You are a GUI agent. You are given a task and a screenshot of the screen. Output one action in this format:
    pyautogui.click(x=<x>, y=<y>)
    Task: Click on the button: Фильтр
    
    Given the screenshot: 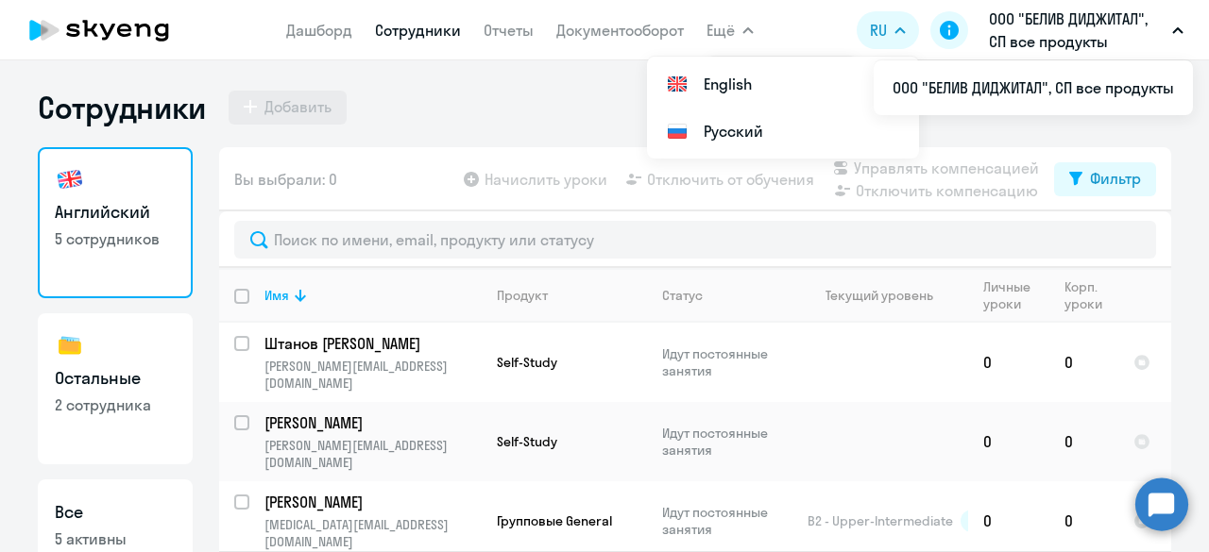 What is the action you would take?
    pyautogui.click(x=1105, y=179)
    